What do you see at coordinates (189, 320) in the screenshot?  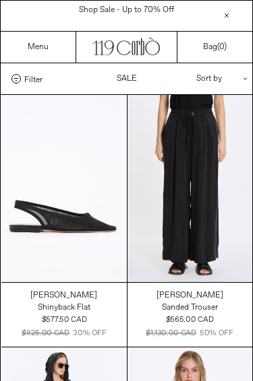 I see `div: $565.00 CAD` at bounding box center [189, 320].